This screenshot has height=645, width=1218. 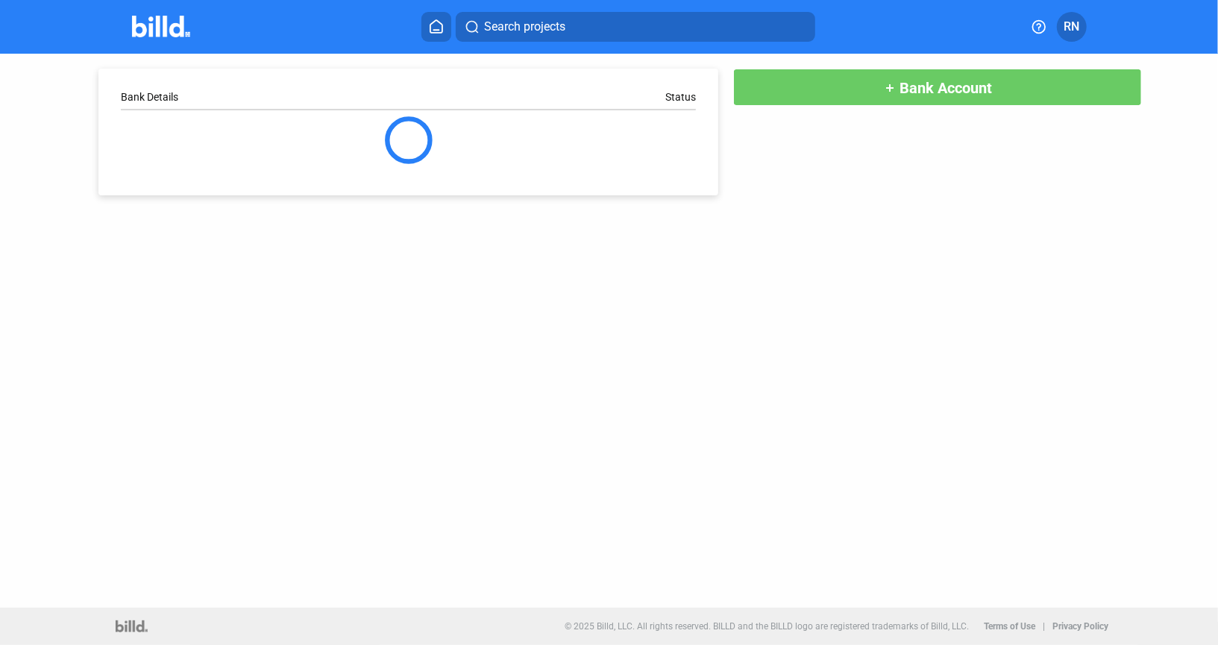 What do you see at coordinates (1071, 27) in the screenshot?
I see `button: RN` at bounding box center [1071, 27].